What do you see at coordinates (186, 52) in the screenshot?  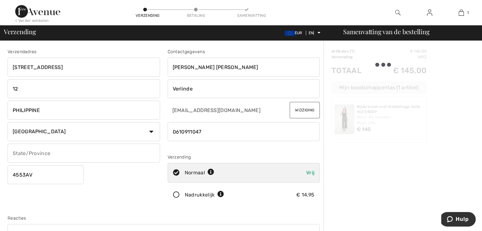 I see `font: Contactgegevens` at bounding box center [186, 52].